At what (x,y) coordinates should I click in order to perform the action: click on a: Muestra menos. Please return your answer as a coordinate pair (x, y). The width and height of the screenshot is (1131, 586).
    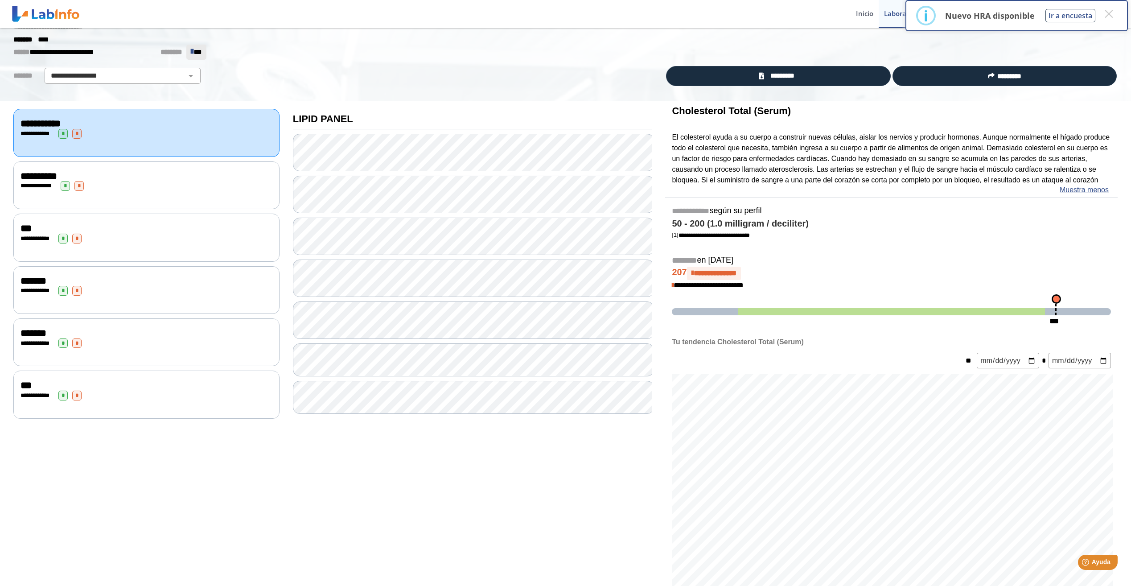
    Looking at the image, I should click on (1084, 190).